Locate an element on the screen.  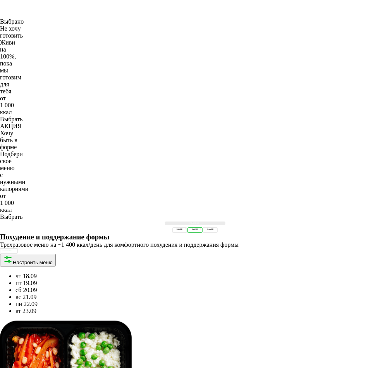
div: Strong 1800 is located at coordinates (210, 230).